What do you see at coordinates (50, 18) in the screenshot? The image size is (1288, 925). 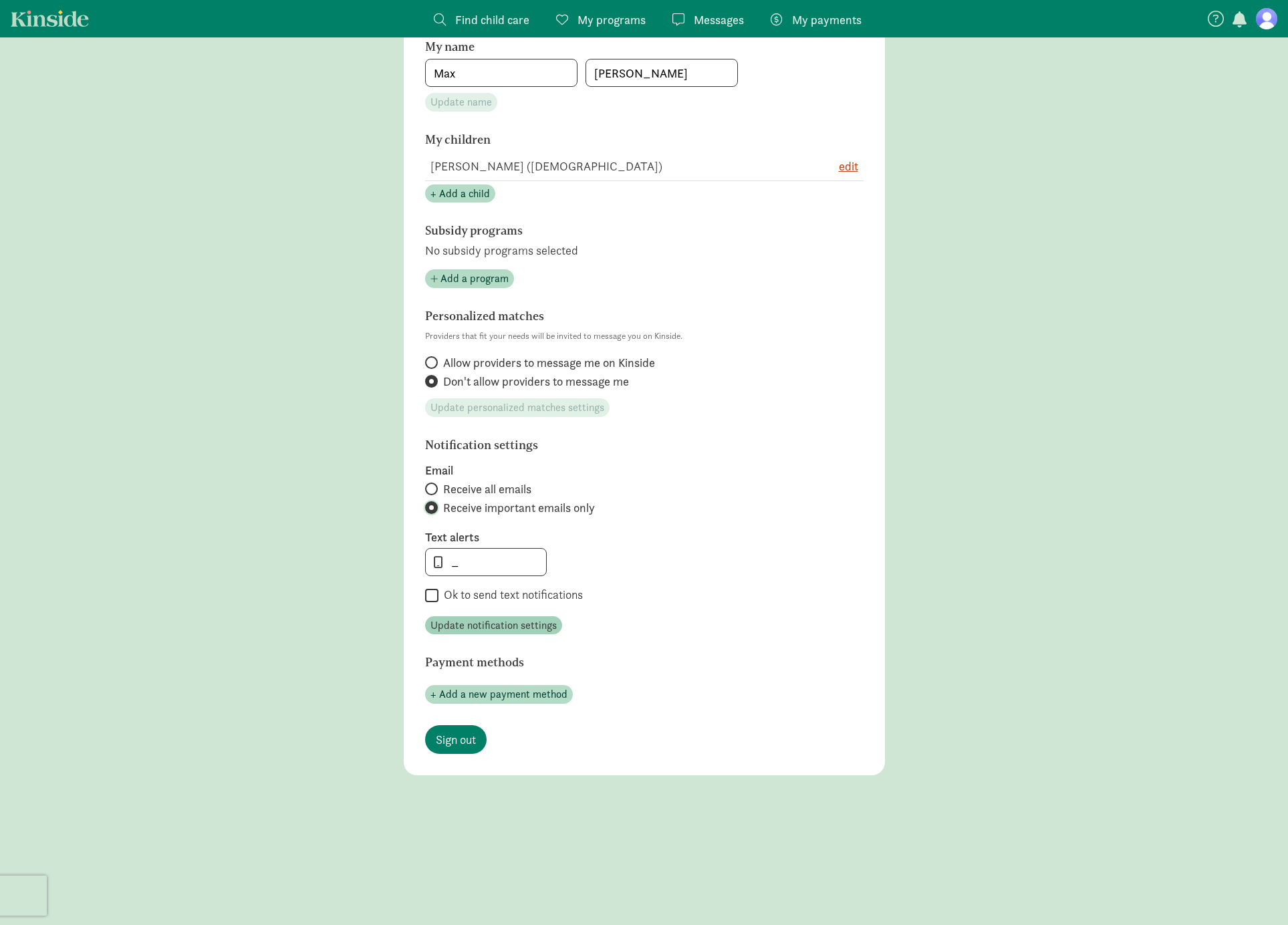 I see `a: Kinside` at bounding box center [50, 18].